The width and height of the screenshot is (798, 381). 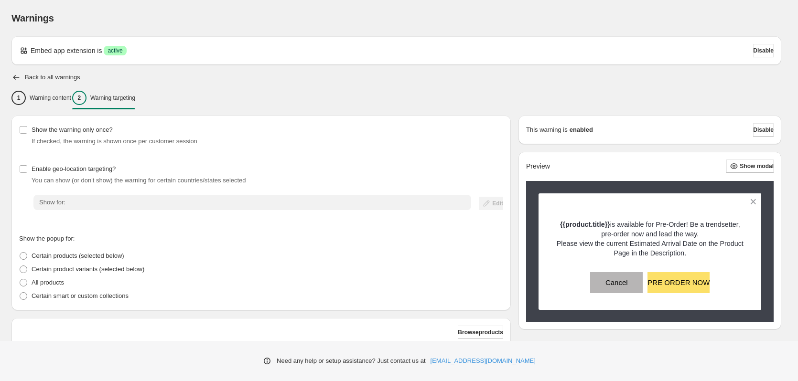 What do you see at coordinates (650, 248) in the screenshot?
I see `p: Please view the current Estimated Arrival Date on the Product Page in the Description.` at bounding box center [650, 248].